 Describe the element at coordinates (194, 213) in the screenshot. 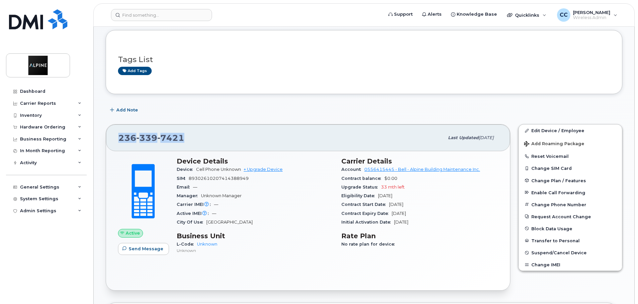

I see `span: Active IMEI` at that location.